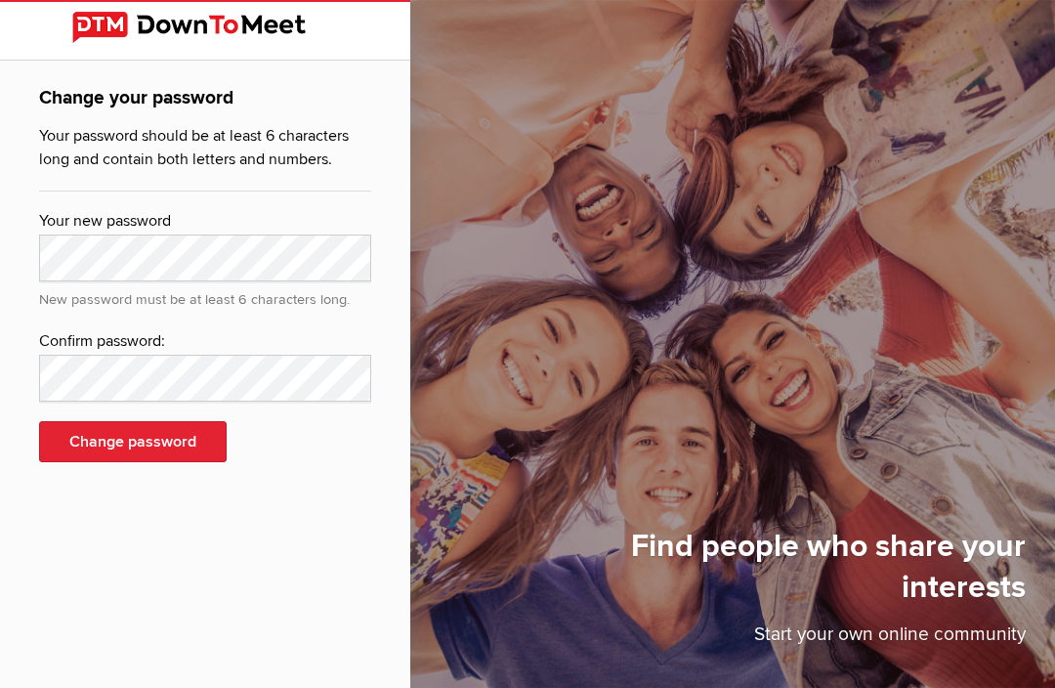  Describe the element at coordinates (205, 222) in the screenshot. I see `div: Your new password` at that location.